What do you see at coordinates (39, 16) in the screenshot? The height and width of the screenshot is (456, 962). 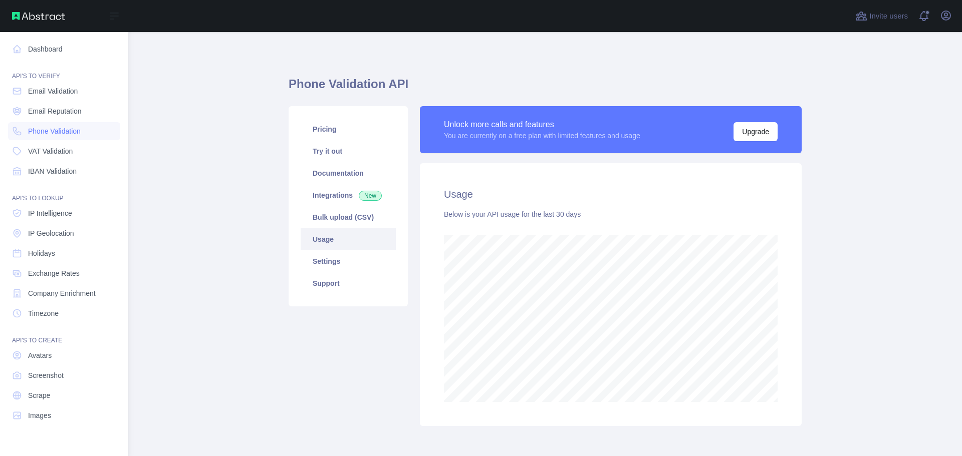 I see `img: Abstract API` at bounding box center [39, 16].